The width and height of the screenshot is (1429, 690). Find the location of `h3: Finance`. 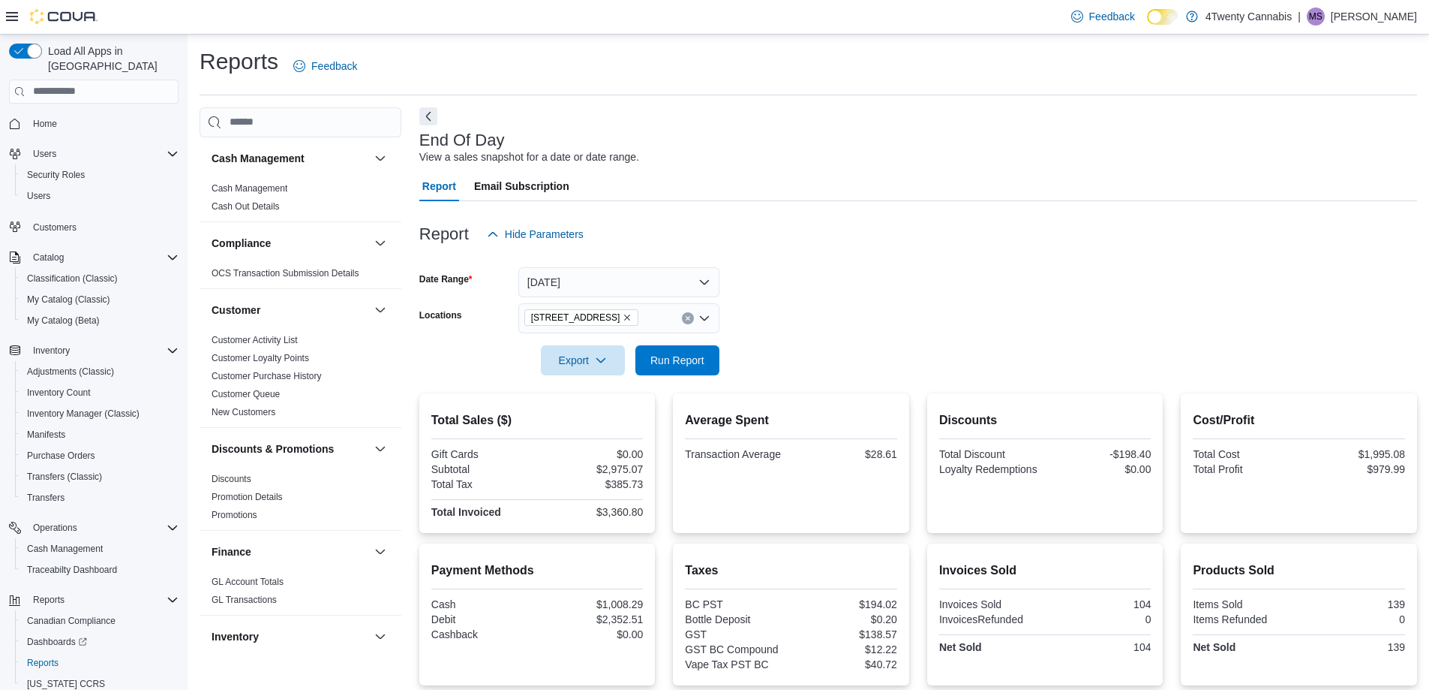

h3: Finance is located at coordinates (231, 552).